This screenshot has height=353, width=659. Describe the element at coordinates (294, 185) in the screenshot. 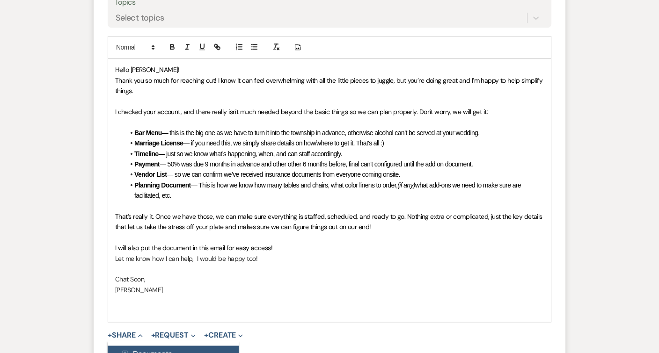

I see `span: — This is how we know how many tables and chairs, what color linens to order,` at that location.